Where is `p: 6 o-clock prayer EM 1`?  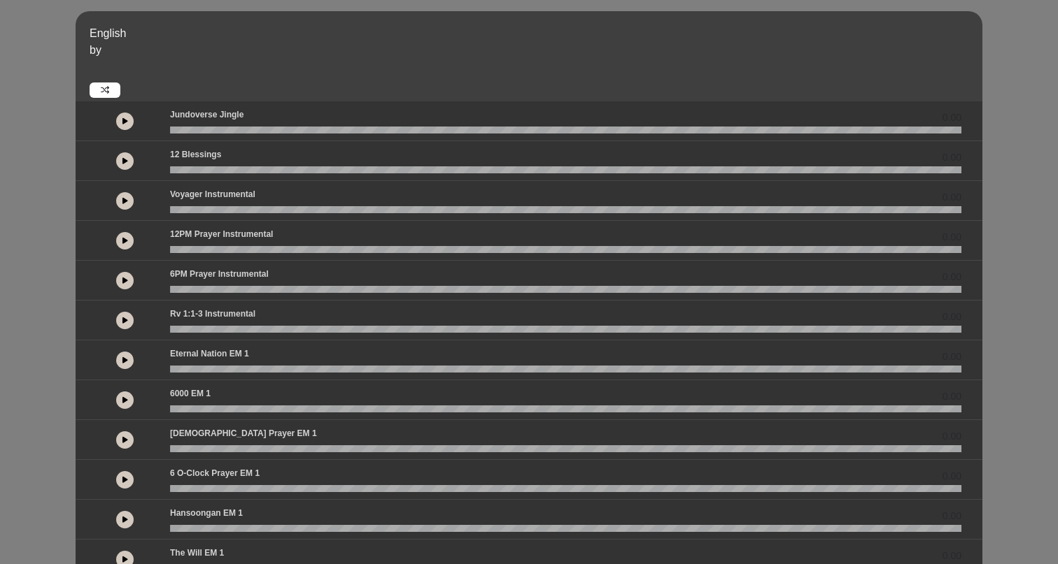 p: 6 o-clock prayer EM 1 is located at coordinates (215, 474).